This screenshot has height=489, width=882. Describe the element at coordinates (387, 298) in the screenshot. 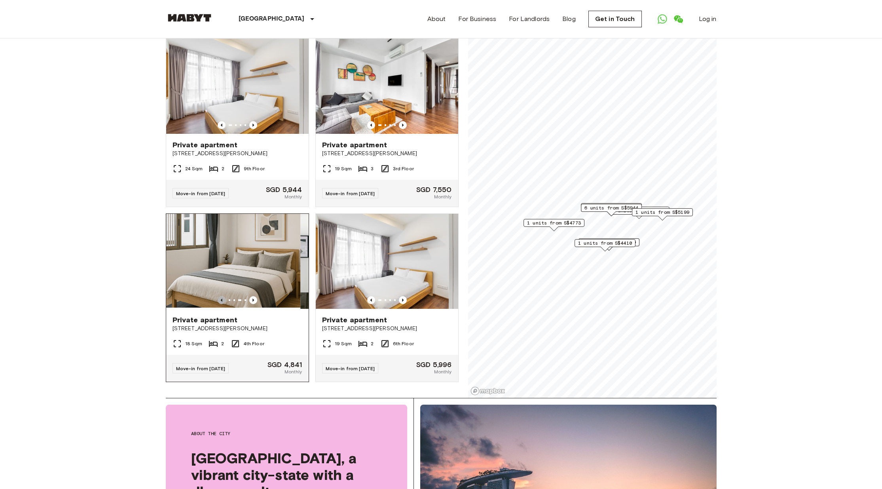

I see `a: Marketing picture of unit SG-01-002-009-01Previous imagePrevious imagePrivate apartment[STREET_AD...` at that location.